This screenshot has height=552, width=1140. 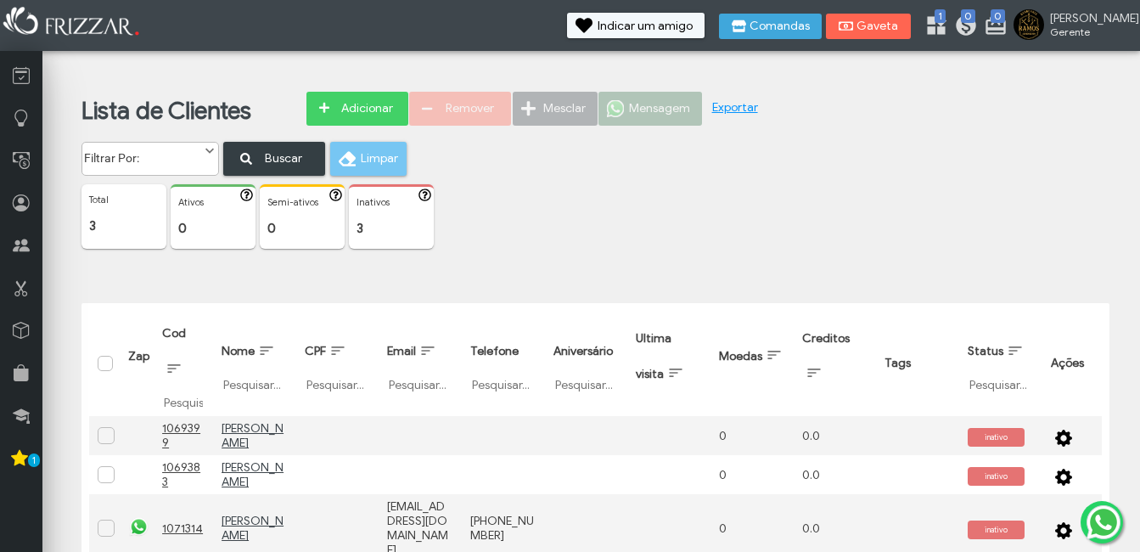 I want to click on span: Cod, so click(x=174, y=333).